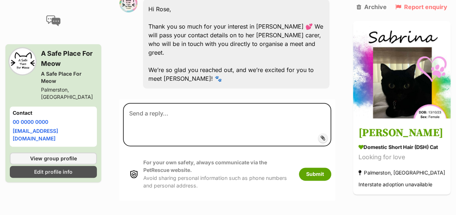 The image size is (456, 215). Describe the element at coordinates (53, 159) in the screenshot. I see `a: View group profile` at that location.